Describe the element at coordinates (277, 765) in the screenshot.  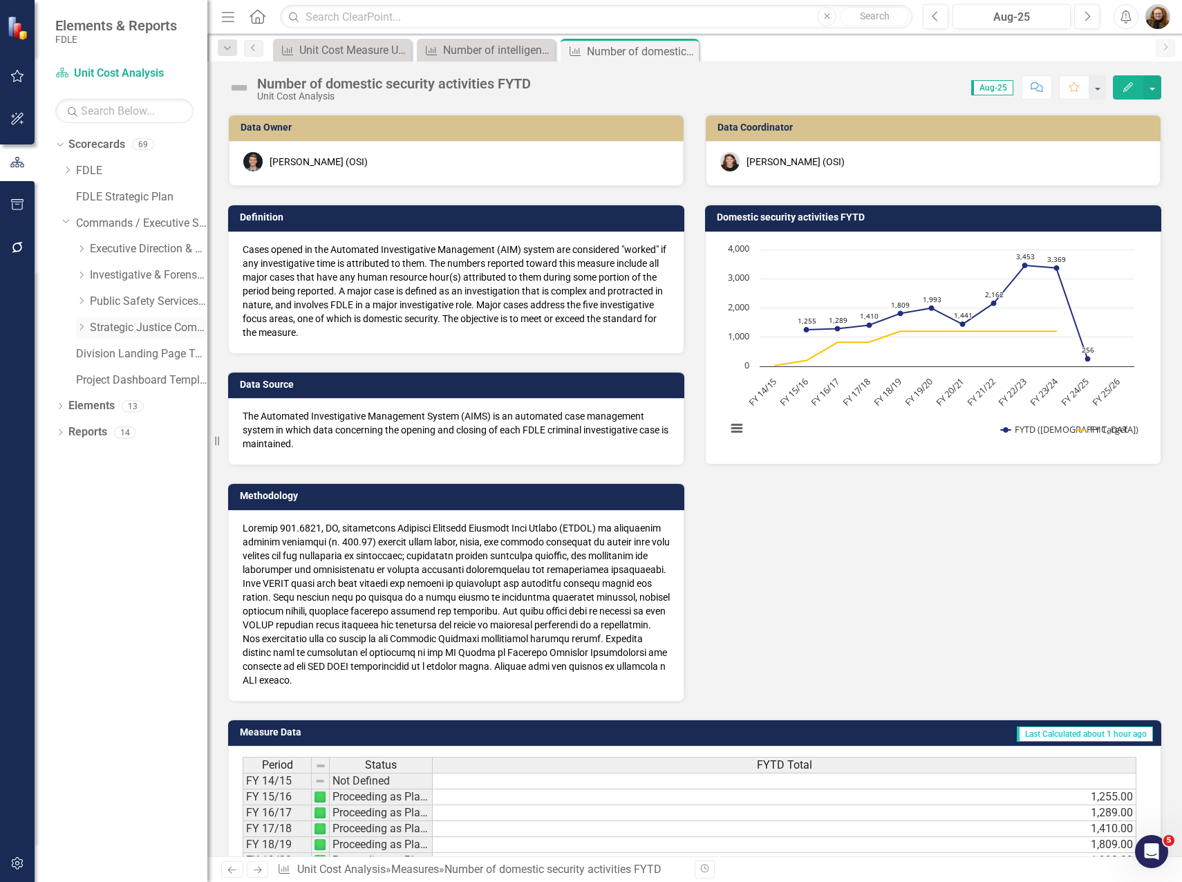
I see `span: Period` at that location.